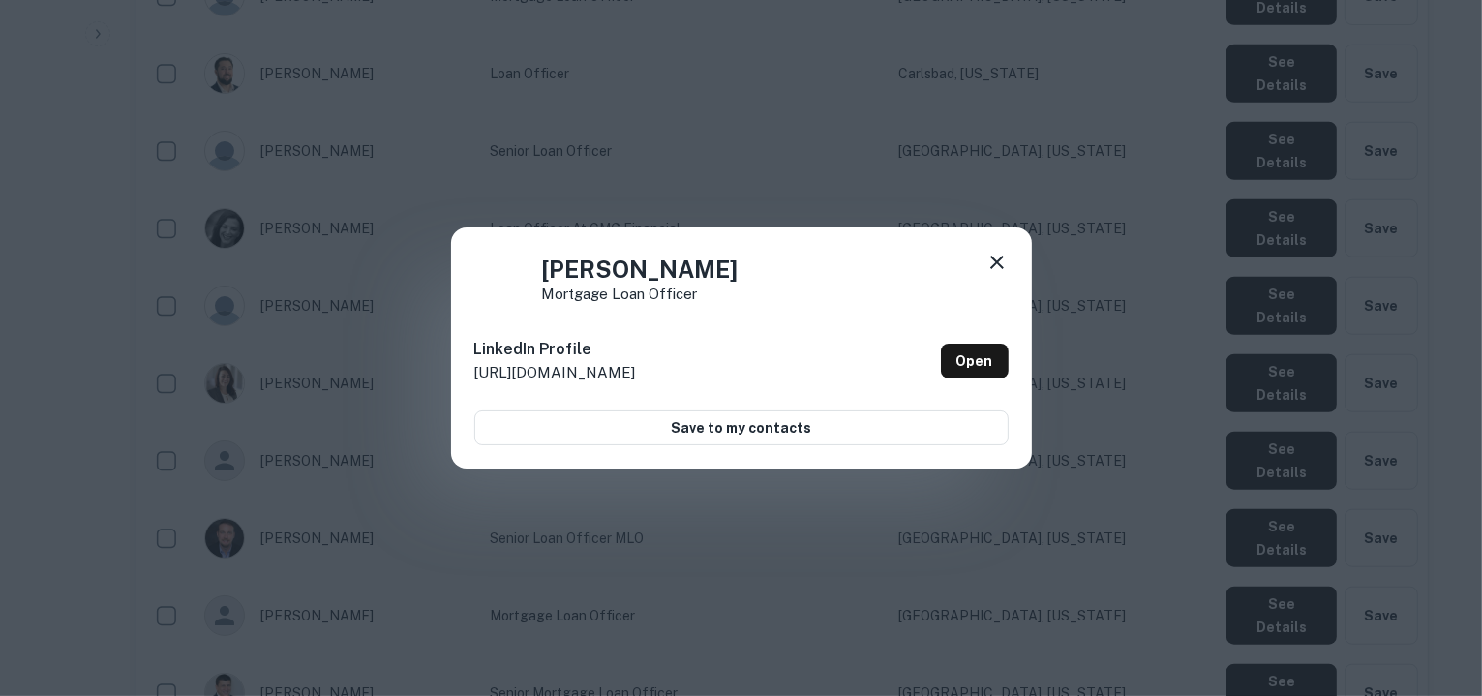 The width and height of the screenshot is (1482, 696). What do you see at coordinates (640, 293) in the screenshot?
I see `p: Mortgage Loan Officer` at bounding box center [640, 293].